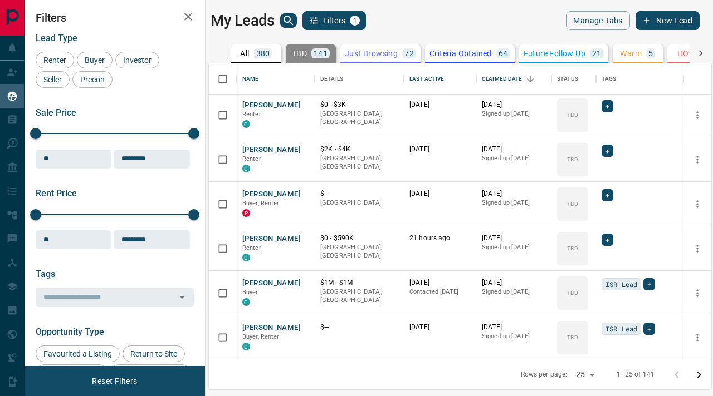 This screenshot has width=713, height=396. I want to click on div: Claimed Date, so click(502, 79).